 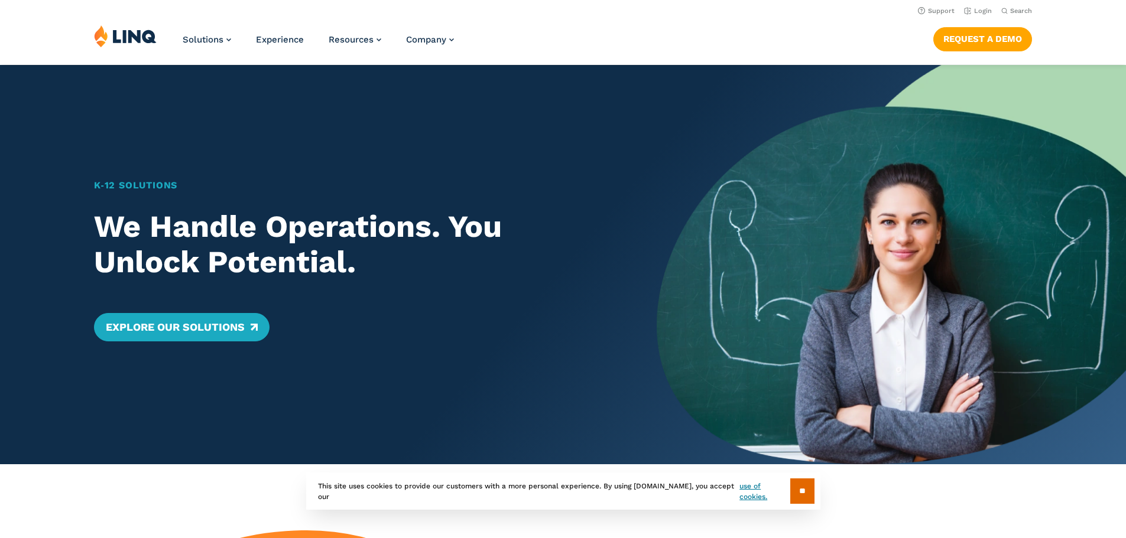 I want to click on h1: K‑12 Solutions, so click(x=352, y=186).